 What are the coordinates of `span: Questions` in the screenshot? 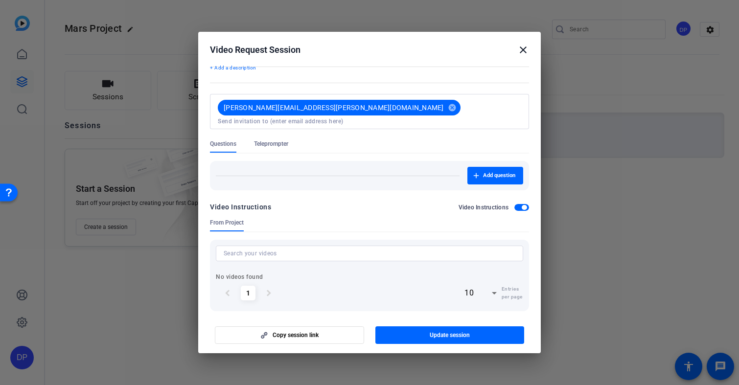 It's located at (223, 144).